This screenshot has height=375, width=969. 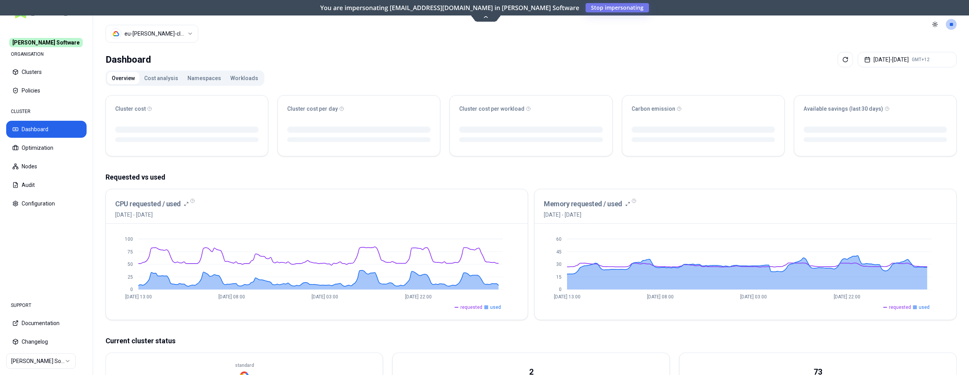 What do you see at coordinates (531, 177) in the screenshot?
I see `p: Requested vs used` at bounding box center [531, 177].